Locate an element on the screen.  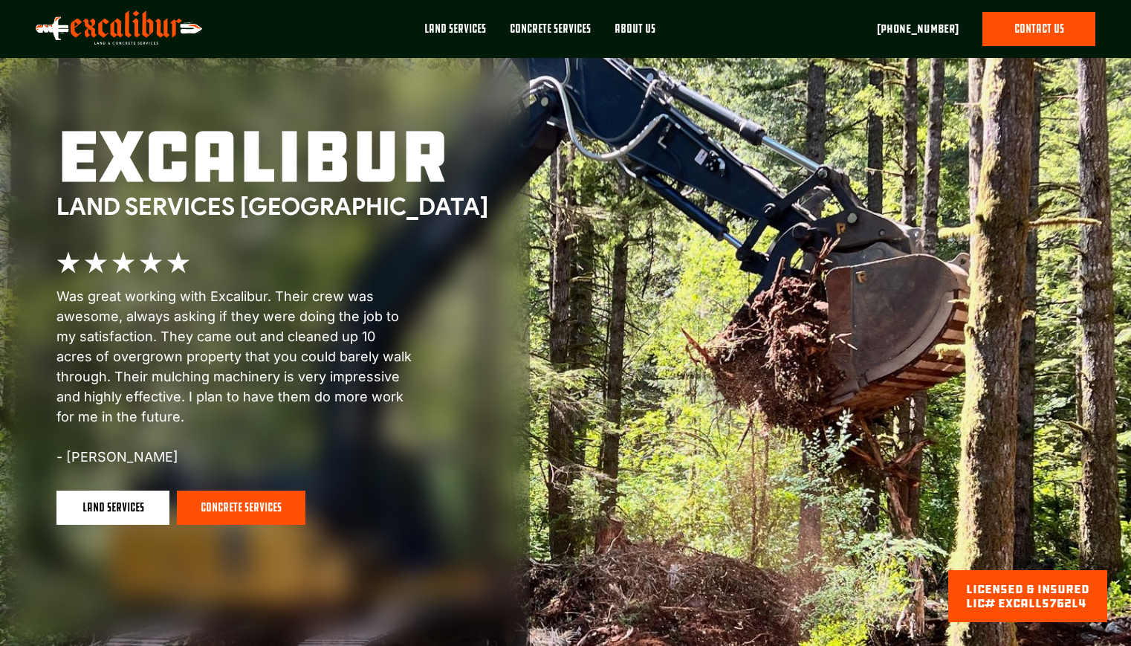
div: licensed & Insured lic# EXCALLS762L4 is located at coordinates (1028, 596).